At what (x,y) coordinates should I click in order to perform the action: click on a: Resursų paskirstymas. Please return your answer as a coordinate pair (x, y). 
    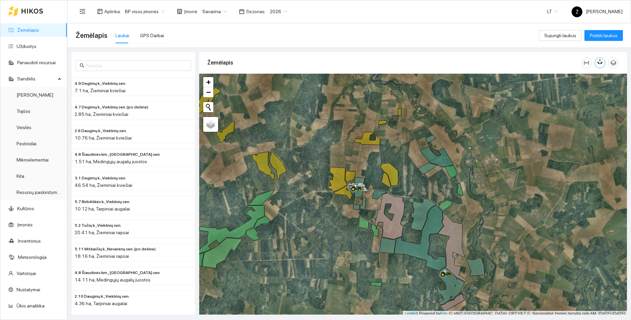
    Looking at the image, I should click on (39, 192).